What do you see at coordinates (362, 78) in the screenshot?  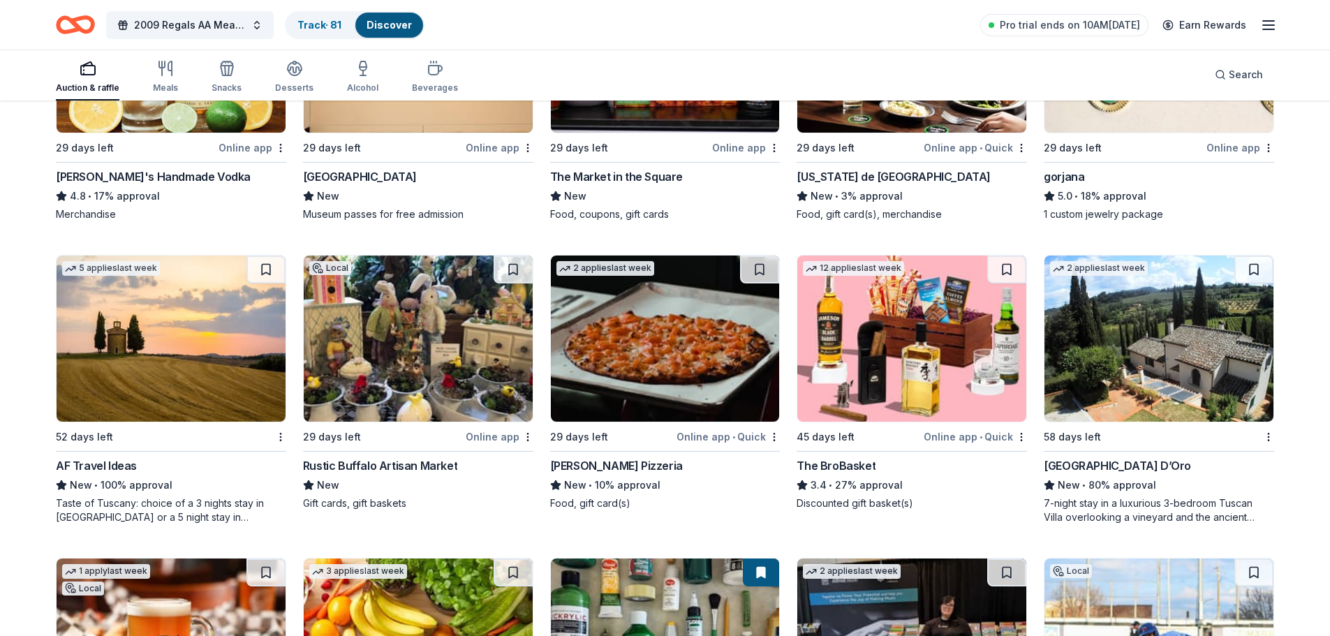 I see `button: Alcohol` at bounding box center [362, 78].